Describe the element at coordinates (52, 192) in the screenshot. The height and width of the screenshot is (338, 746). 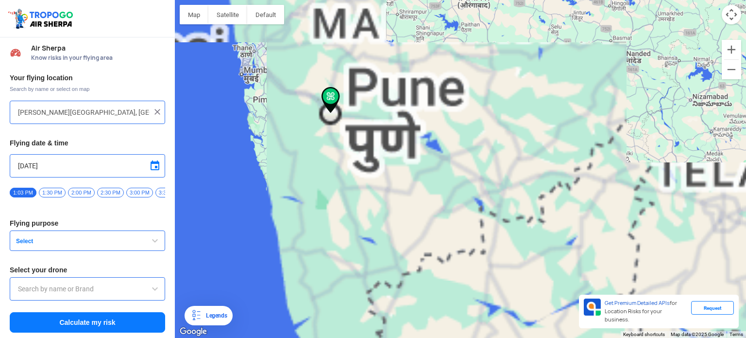
I see `span: 1:30 PM` at that location.